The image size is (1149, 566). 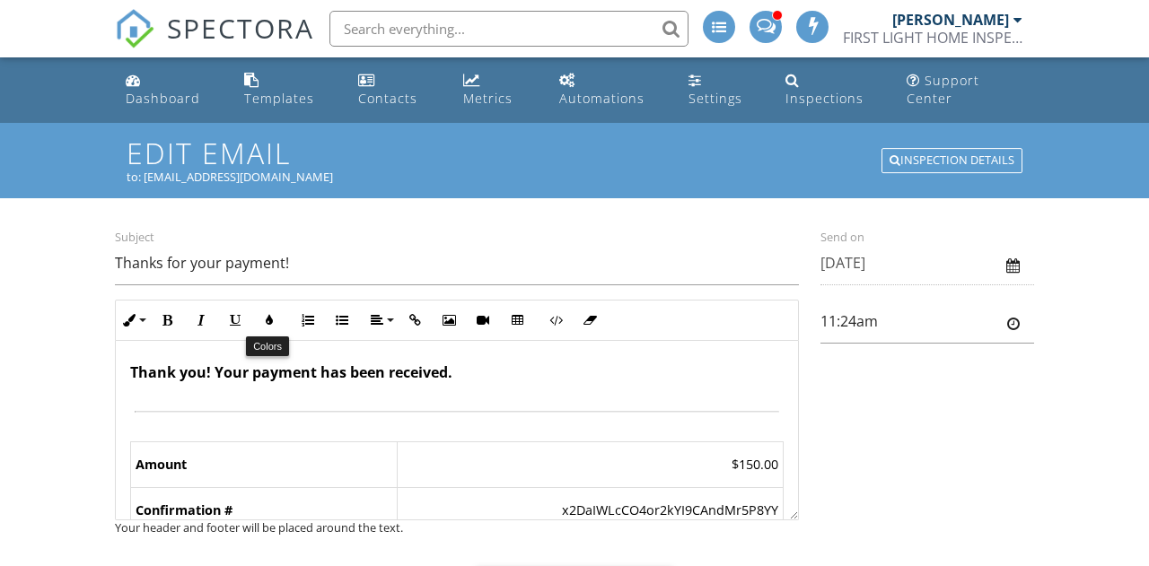 I want to click on button: Bold (Ctrl+B), so click(x=167, y=320).